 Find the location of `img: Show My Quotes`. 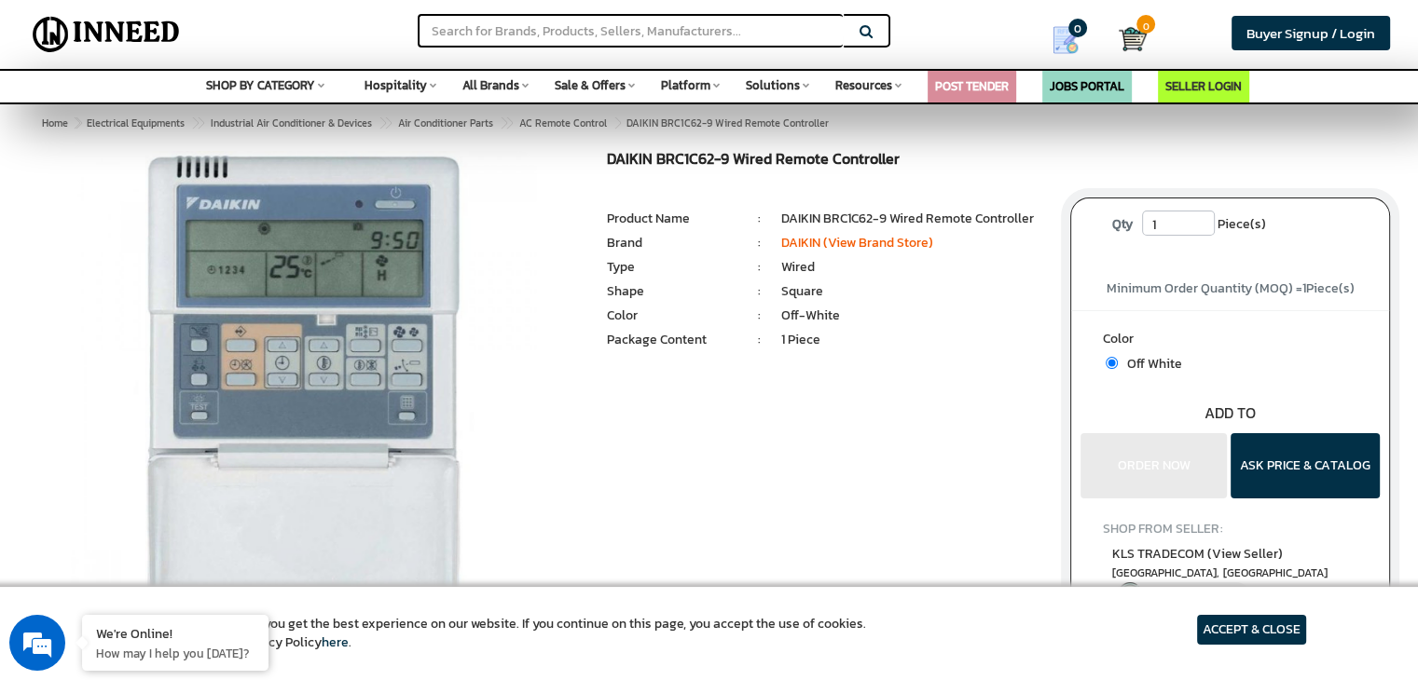

img: Show My Quotes is located at coordinates (1065, 40).